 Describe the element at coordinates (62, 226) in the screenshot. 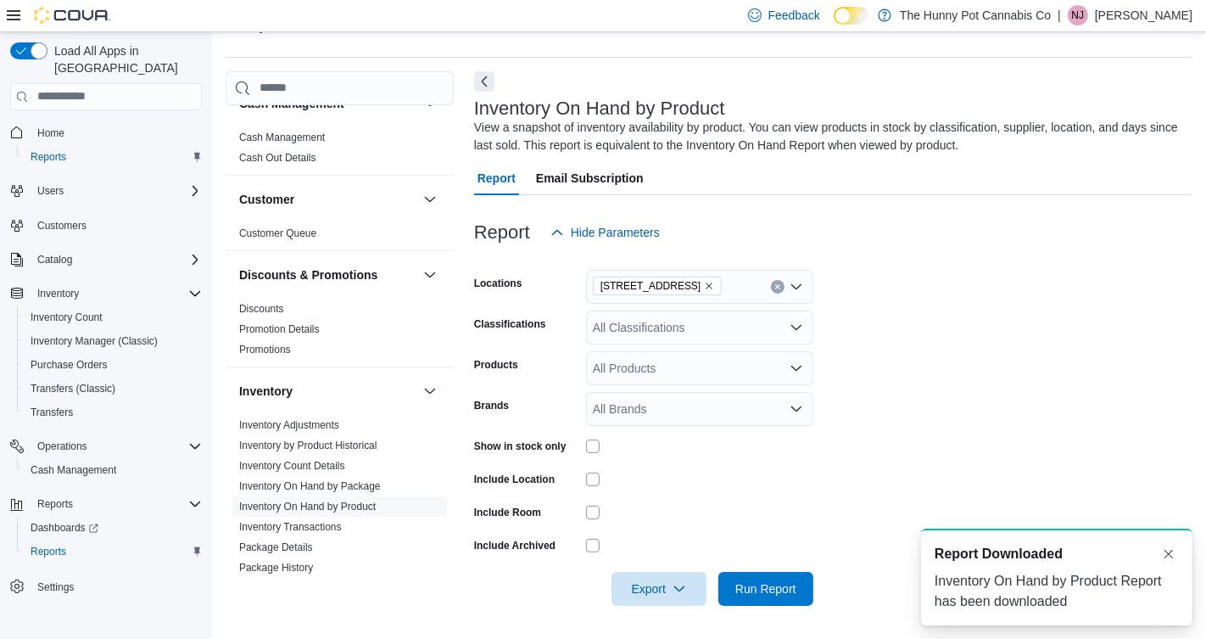

I see `a: Customers` at that location.